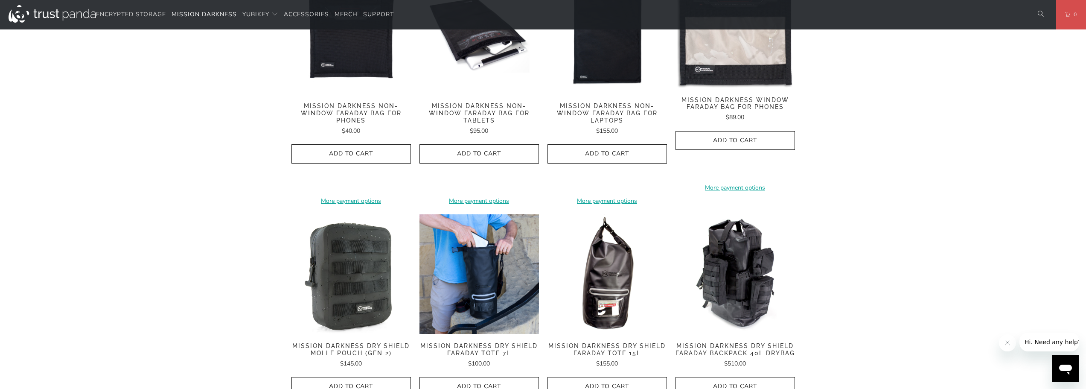 Image resolution: width=1086 pixels, height=389 pixels. I want to click on span: Mission Darkness Dry Shield Faraday Tote 15L, so click(607, 350).